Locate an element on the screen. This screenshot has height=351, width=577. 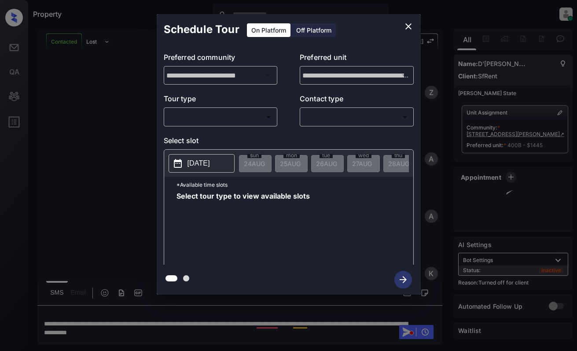
span: Select tour type to view available slots is located at coordinates (243, 227).